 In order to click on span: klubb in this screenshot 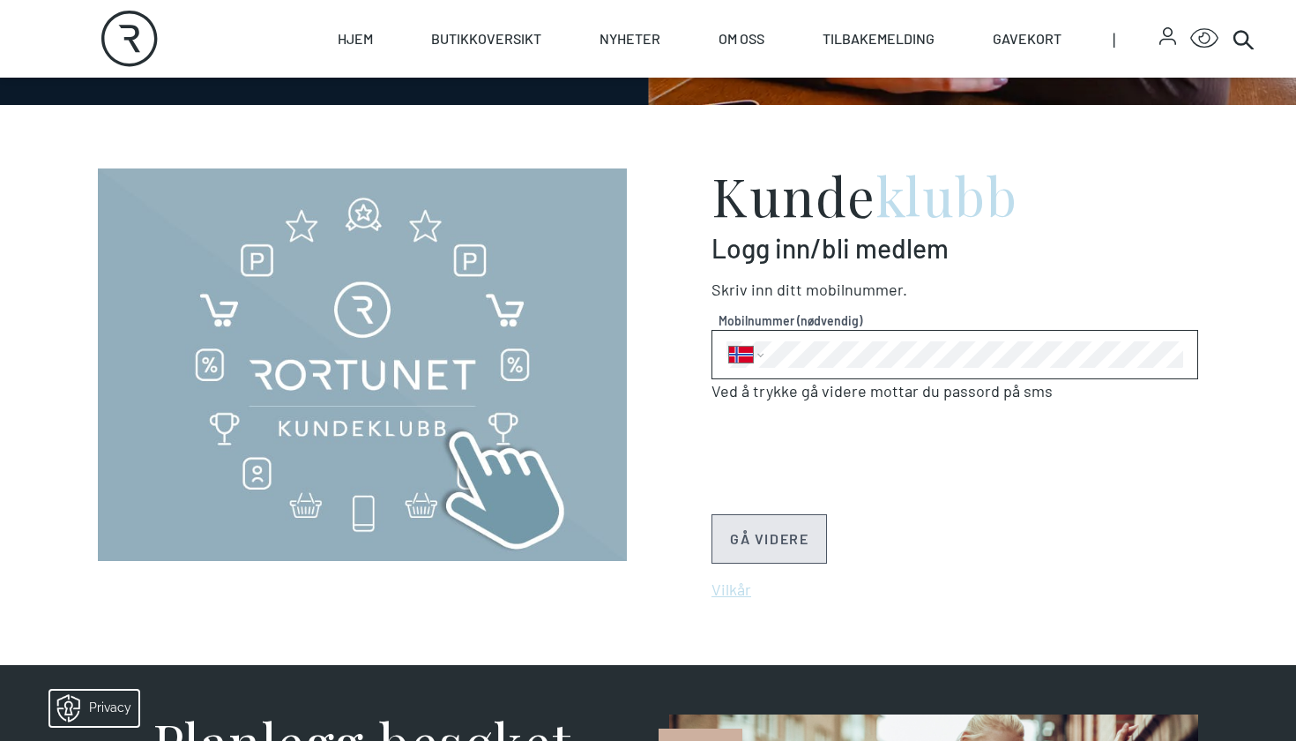, I will do `click(947, 195)`.